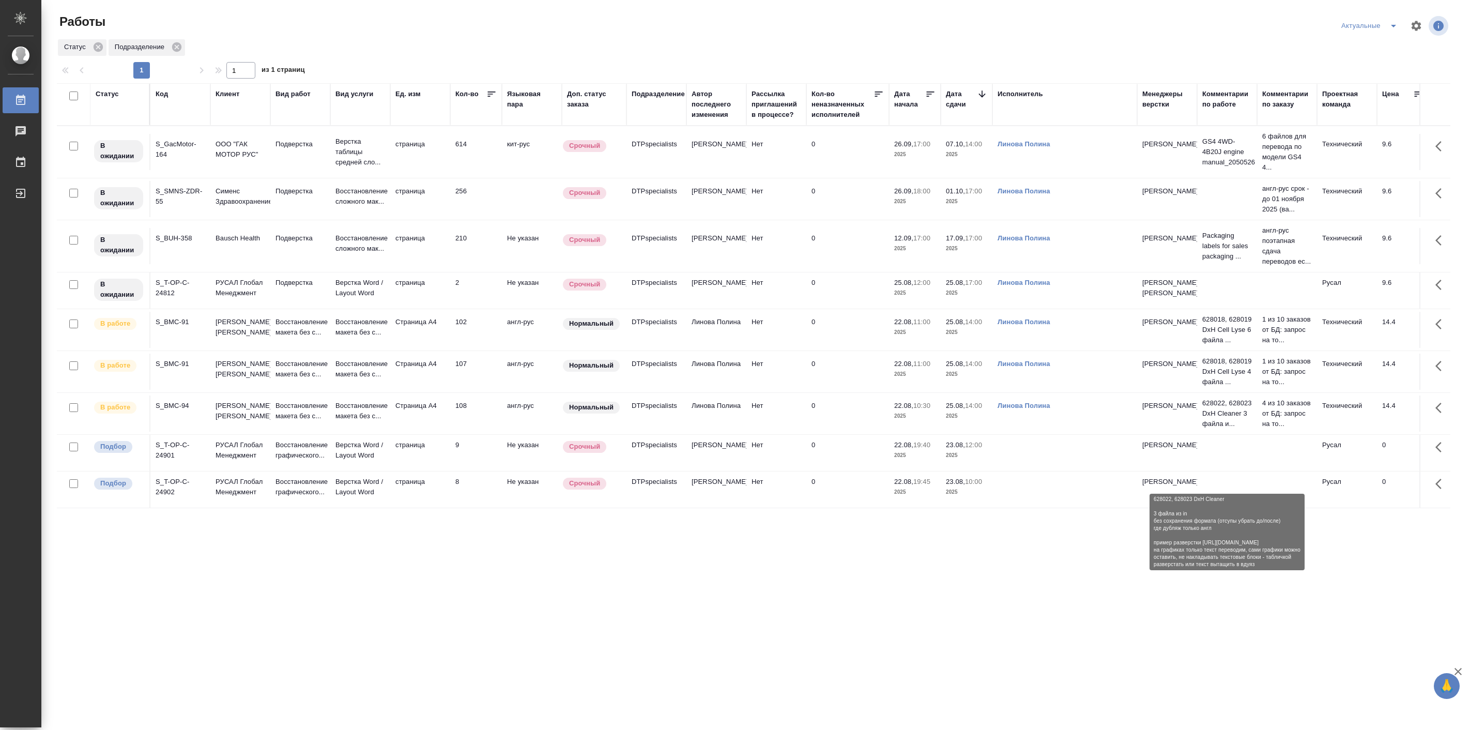  Describe the element at coordinates (293, 94) in the screenshot. I see `div: Вид работ` at that location.